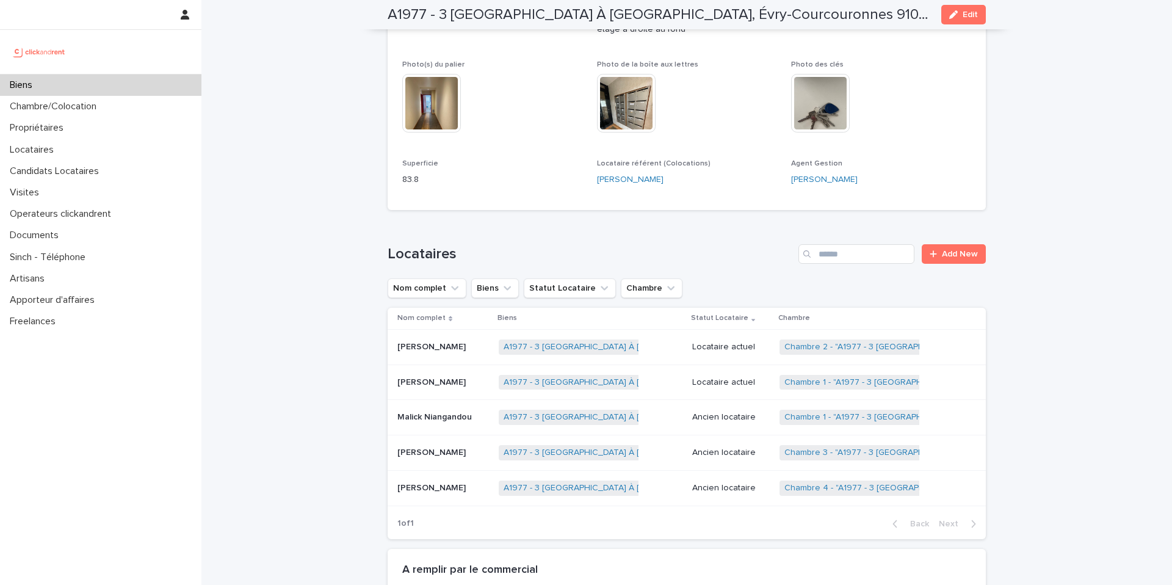 This screenshot has width=1172, height=585. Describe the element at coordinates (57, 171) in the screenshot. I see `p: Candidats Locataires` at that location.